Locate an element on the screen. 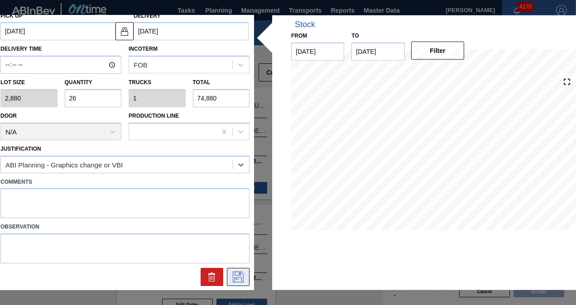 Image resolution: width=576 pixels, height=305 pixels. label: Production Line is located at coordinates (153, 116).